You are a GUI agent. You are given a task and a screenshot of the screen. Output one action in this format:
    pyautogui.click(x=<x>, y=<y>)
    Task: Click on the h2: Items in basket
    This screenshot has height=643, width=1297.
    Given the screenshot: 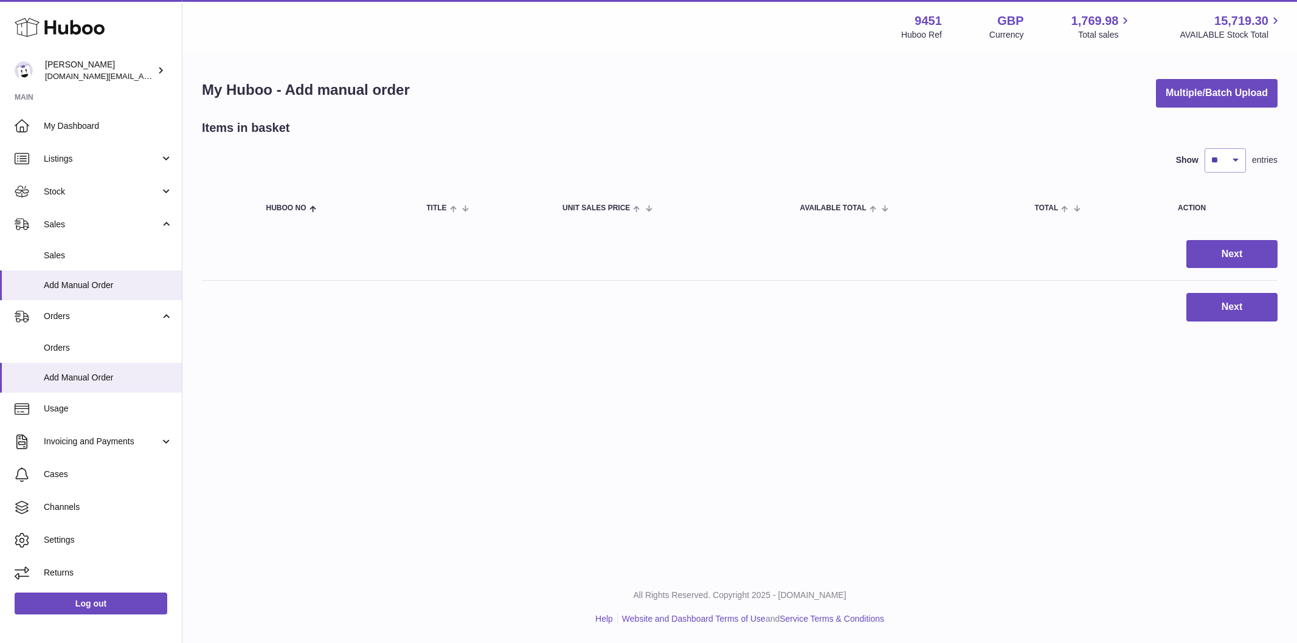 What is the action you would take?
    pyautogui.click(x=246, y=128)
    